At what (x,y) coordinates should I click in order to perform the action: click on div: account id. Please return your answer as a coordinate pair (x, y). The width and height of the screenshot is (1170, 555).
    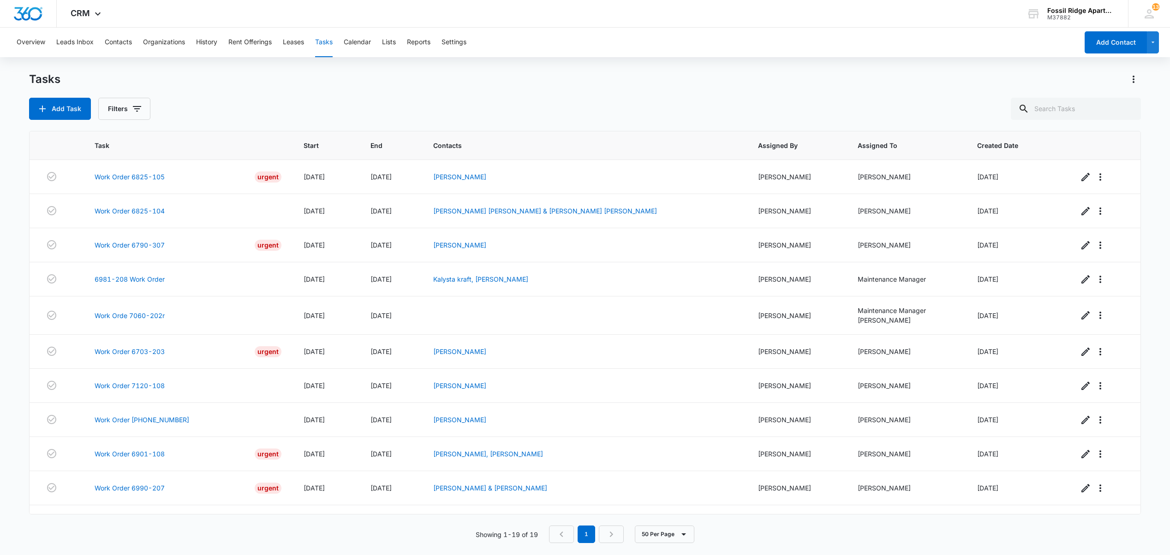
    Looking at the image, I should click on (1081, 18).